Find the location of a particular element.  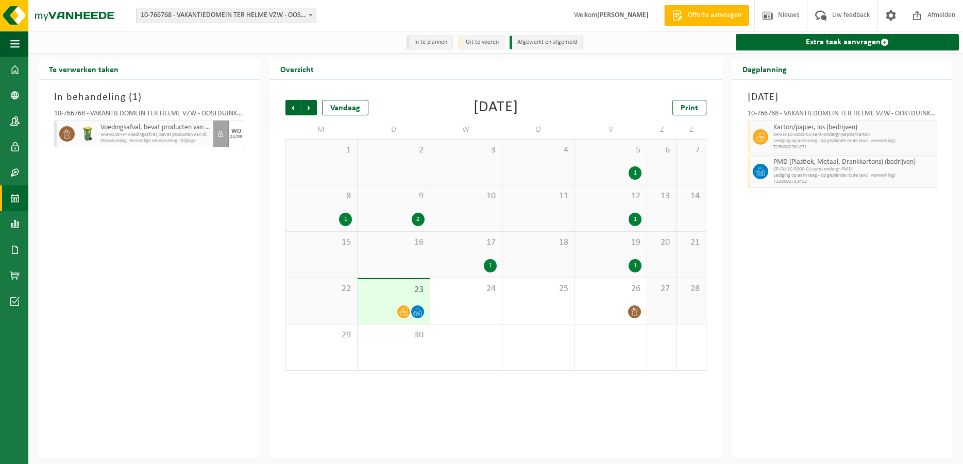

span: 12 is located at coordinates (611, 196).